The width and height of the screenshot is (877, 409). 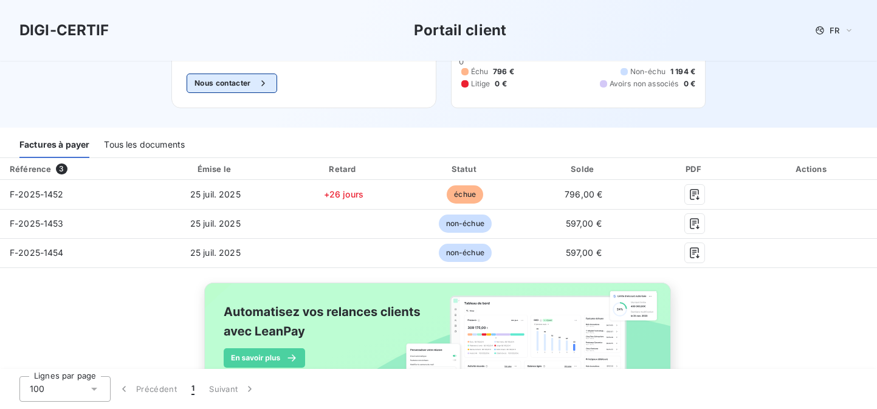 I want to click on span: 1 194 €, so click(x=683, y=72).